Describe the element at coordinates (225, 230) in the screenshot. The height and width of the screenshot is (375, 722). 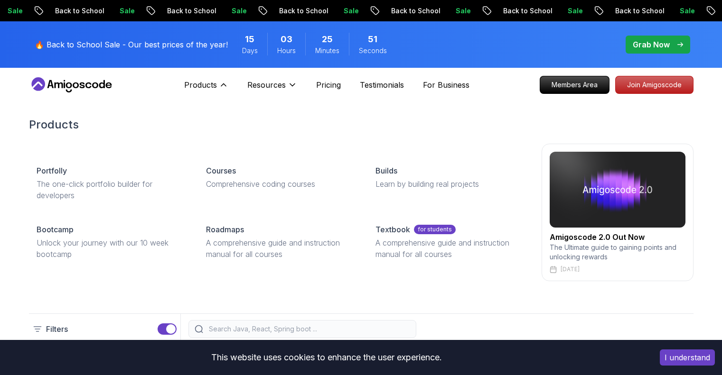
I see `p: Roadmaps` at that location.